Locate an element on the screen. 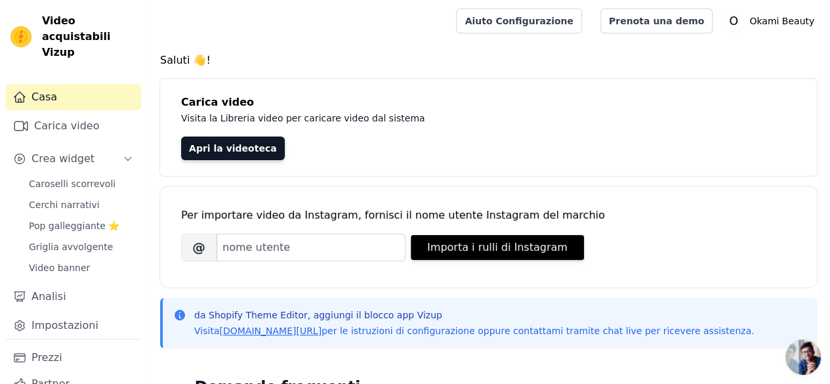 The image size is (830, 384). a: Carica video is located at coordinates (73, 126).